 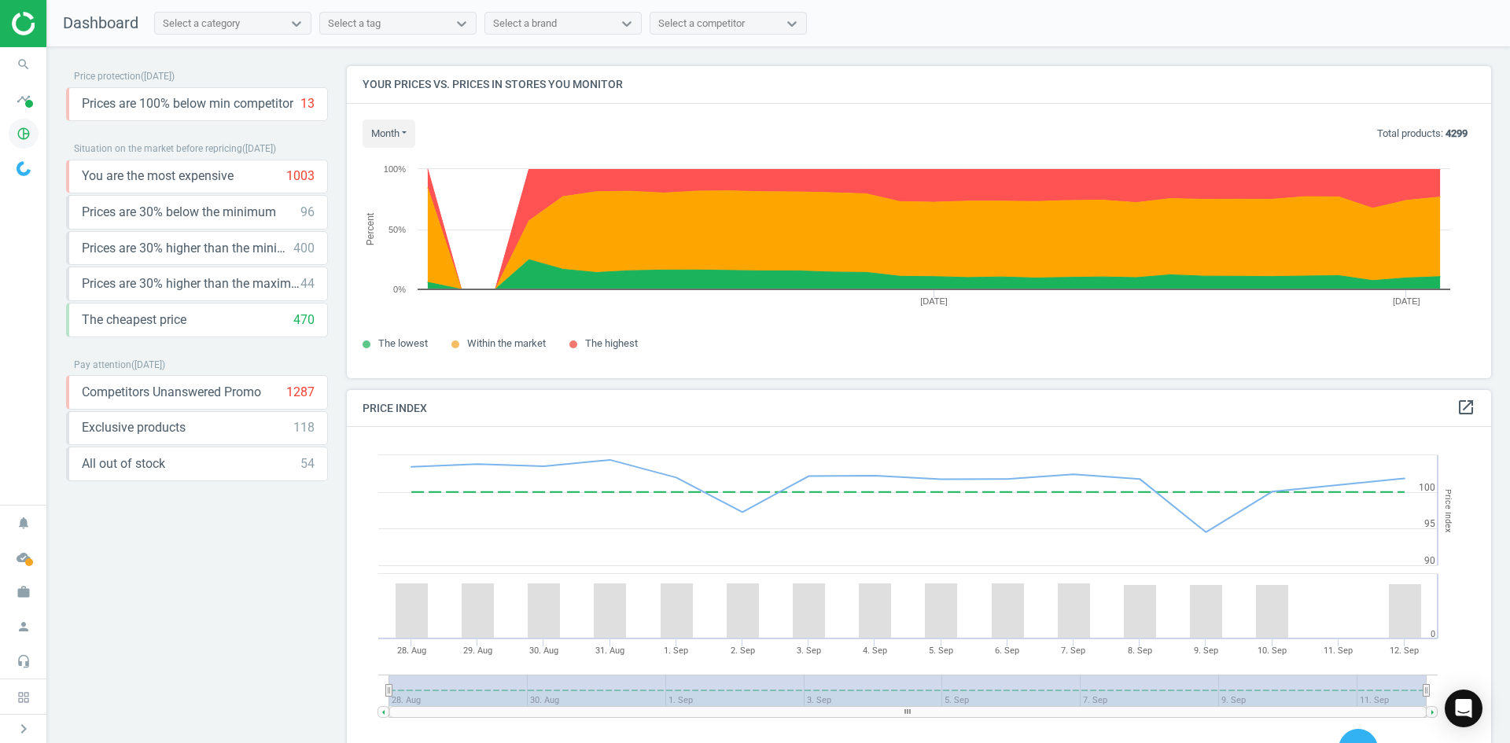 I want to click on tspan: 29. Aug, so click(x=478, y=651).